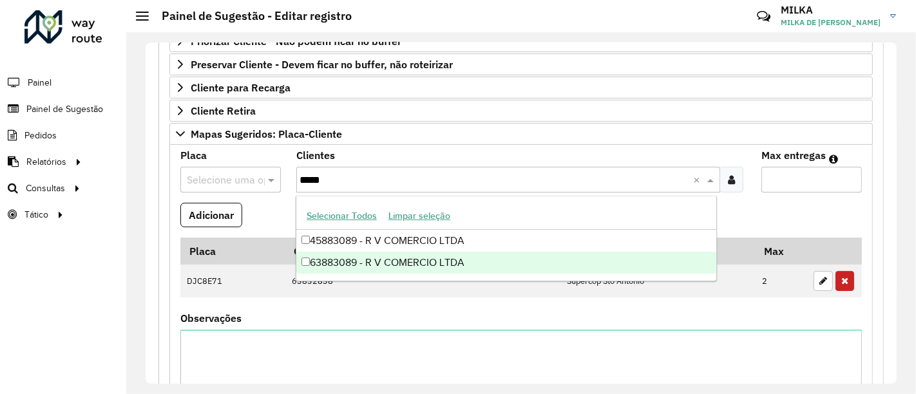  I want to click on th: Max, so click(781, 251).